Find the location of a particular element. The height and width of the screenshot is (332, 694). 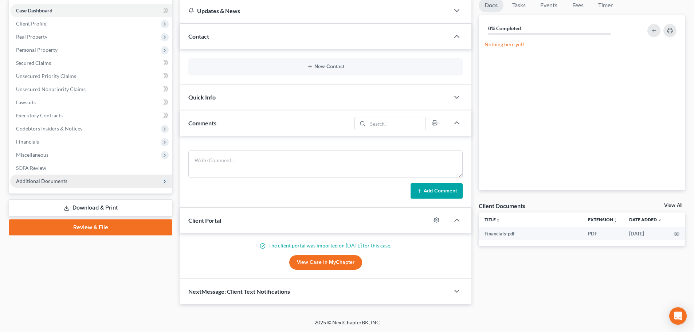

a: SOFA Review is located at coordinates (91, 168).